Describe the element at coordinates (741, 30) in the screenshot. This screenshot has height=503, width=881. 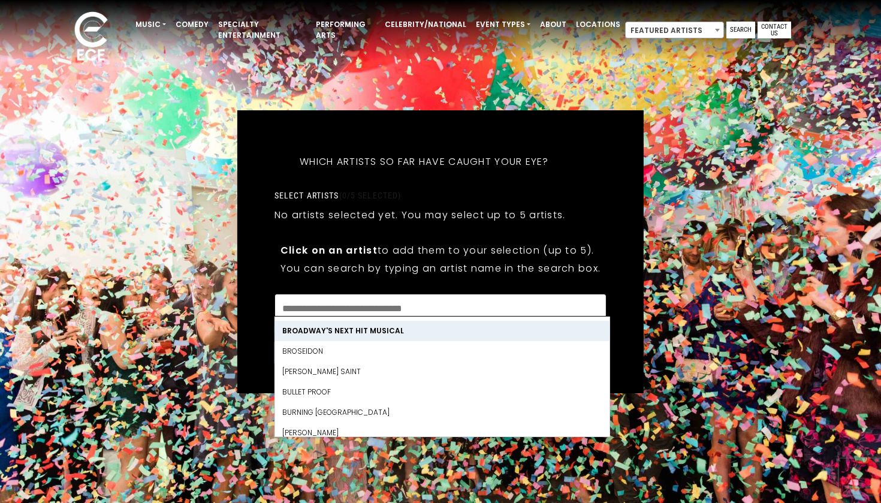
I see `a: Search` at that location.